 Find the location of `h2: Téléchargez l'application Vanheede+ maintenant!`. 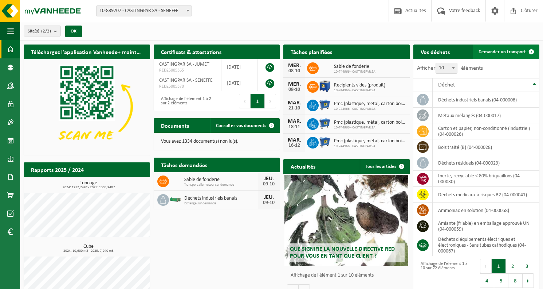

h2: Téléchargez l'application Vanheede+ maintenant! is located at coordinates (87, 51).